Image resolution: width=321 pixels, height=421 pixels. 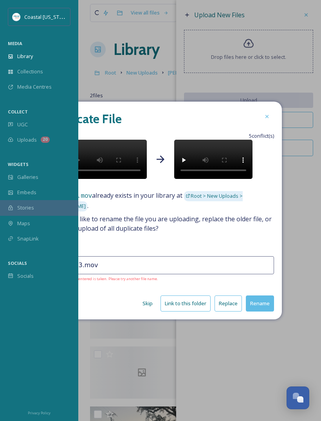 What do you see at coordinates (27, 192) in the screenshot?
I see `span: Embeds` at bounding box center [27, 192].